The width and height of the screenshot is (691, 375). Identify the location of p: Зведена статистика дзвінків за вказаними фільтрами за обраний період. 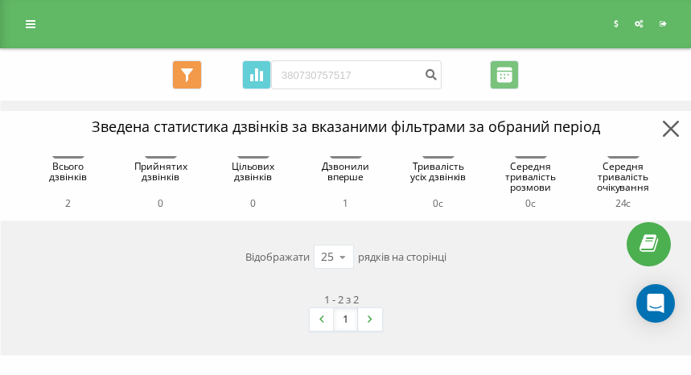
(345, 119).